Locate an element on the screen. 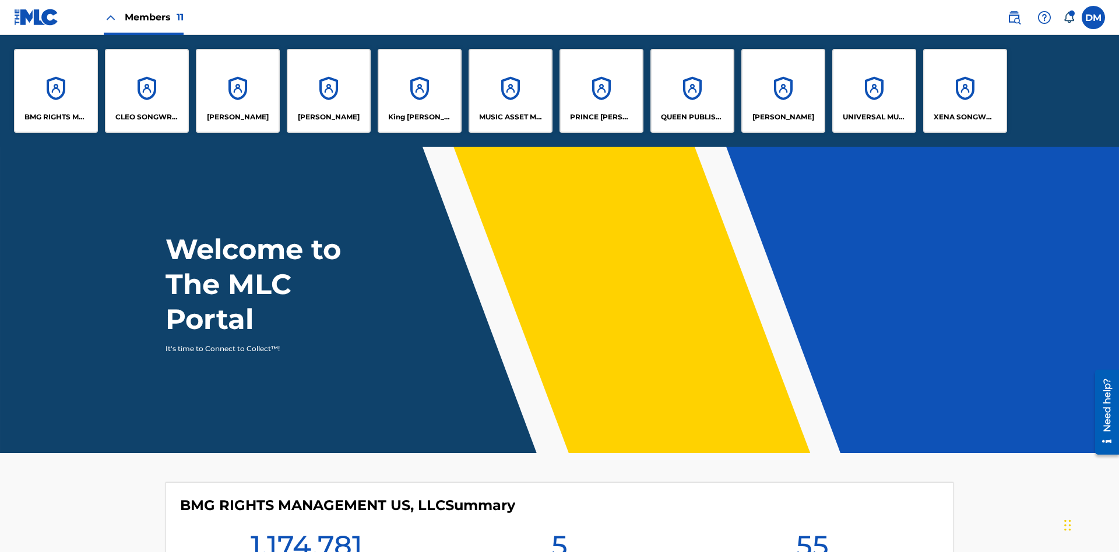 This screenshot has width=1119, height=552. a: AccountsXENA SONGWRITER is located at coordinates (965, 91).